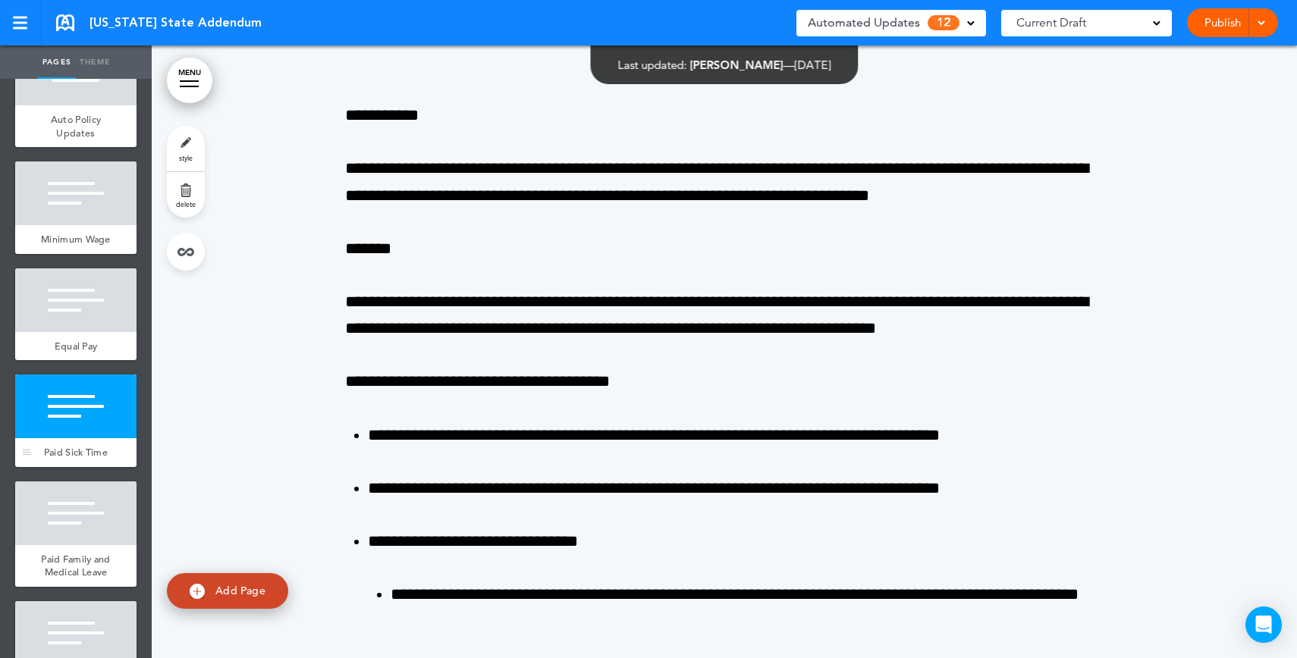 The width and height of the screenshot is (1297, 658). What do you see at coordinates (76, 566) in the screenshot?
I see `a: Paid Family and Medical Leave` at bounding box center [76, 566].